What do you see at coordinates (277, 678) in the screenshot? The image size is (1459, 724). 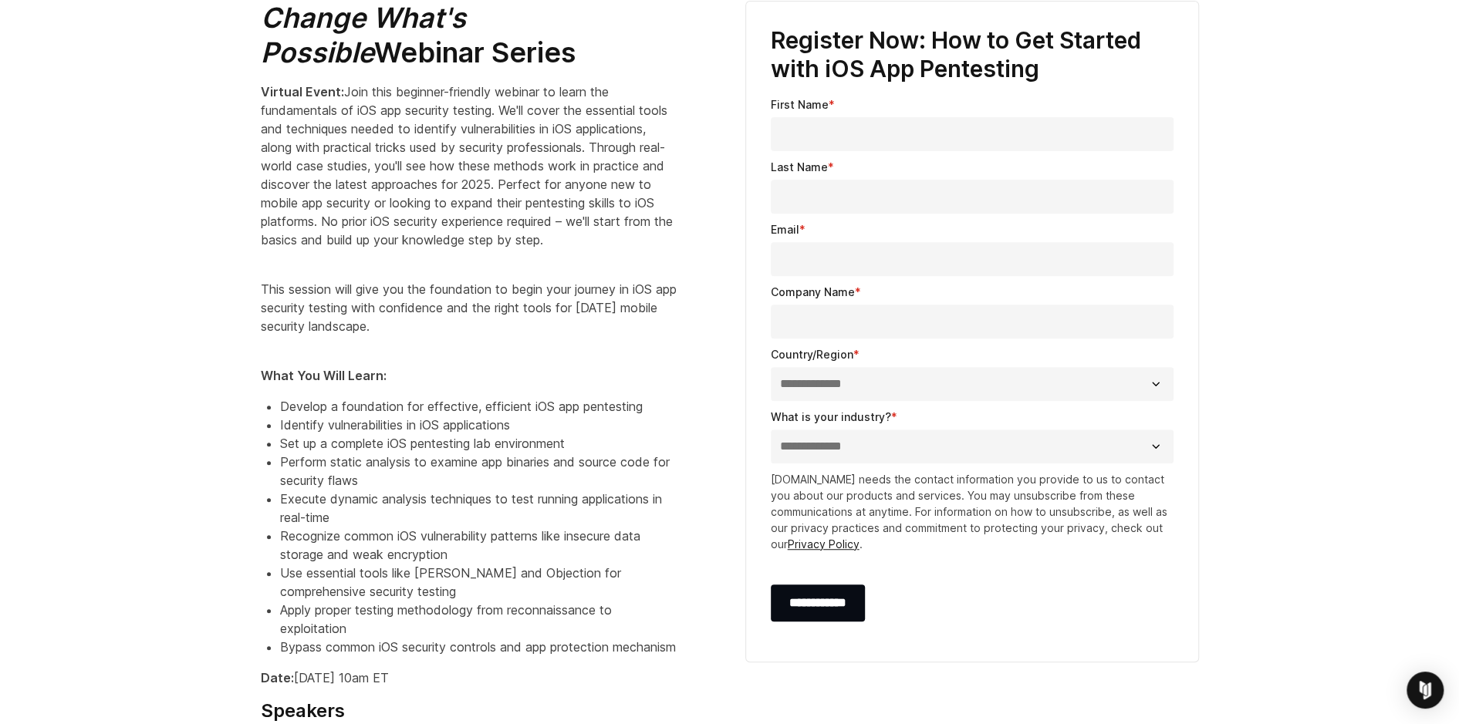 I see `strong: Date:` at bounding box center [277, 678].